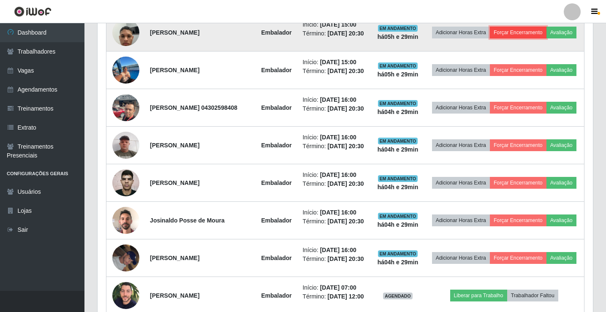 The image size is (606, 312). I want to click on img: 1683118670739.jpeg, so click(126, 295).